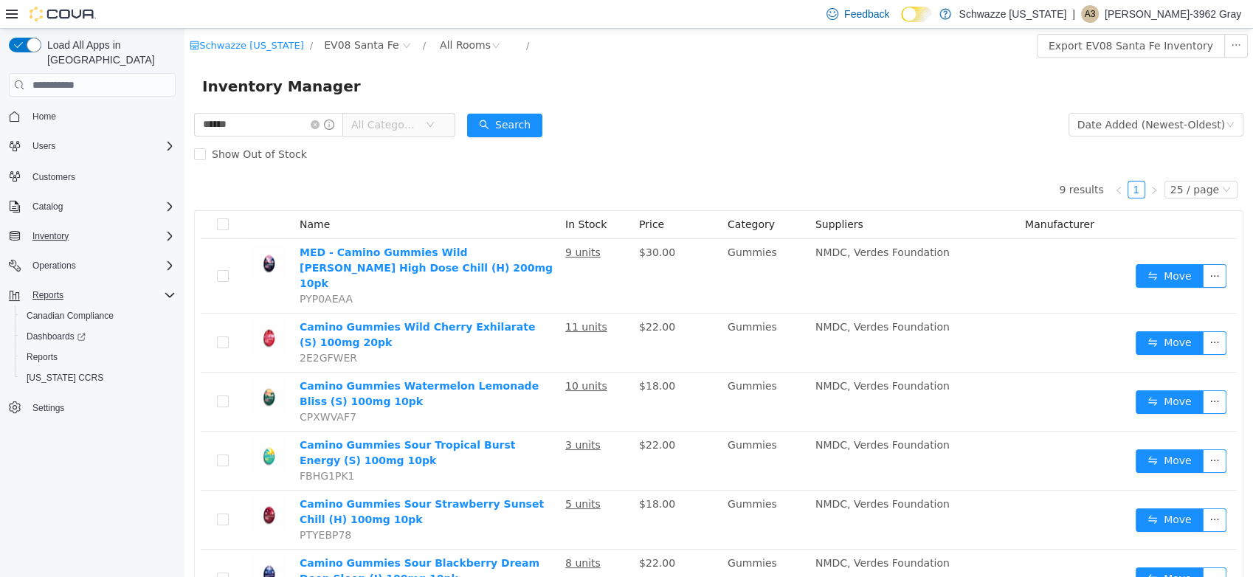 The image size is (1253, 577). I want to click on button: Inventory, so click(92, 236).